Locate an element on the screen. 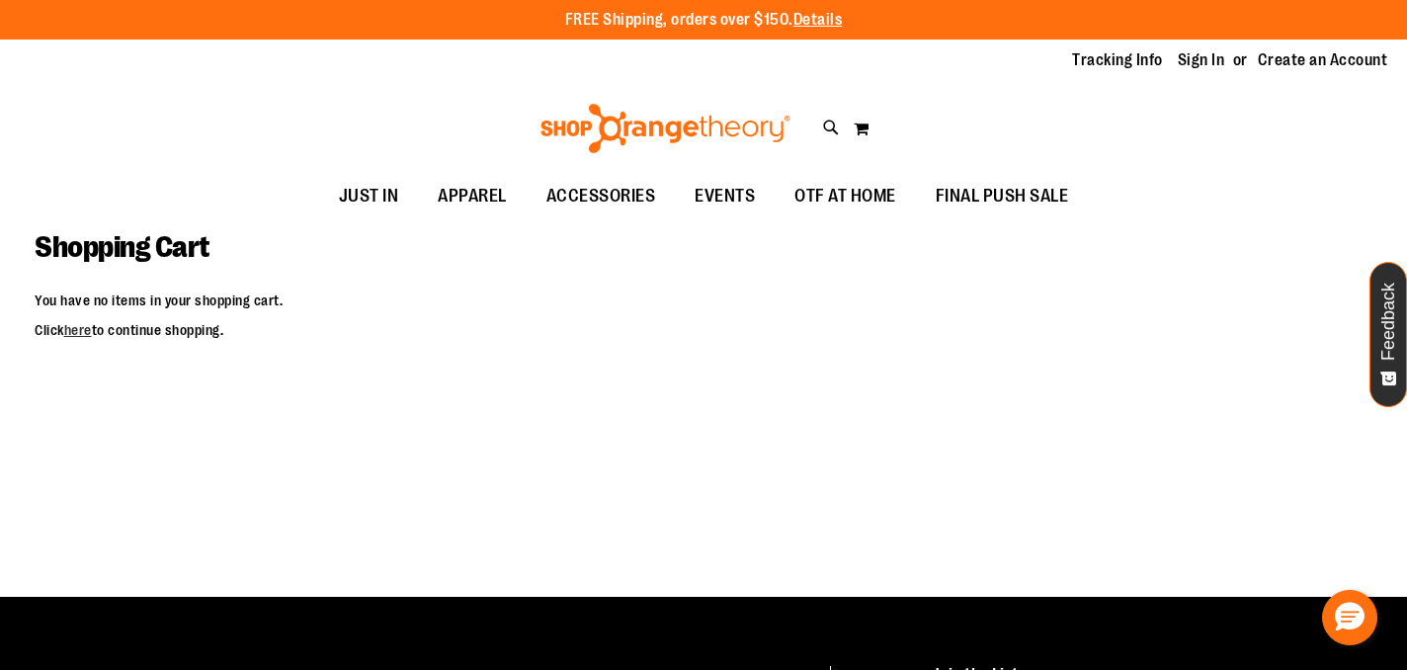  span: Feedback is located at coordinates (1388, 321).